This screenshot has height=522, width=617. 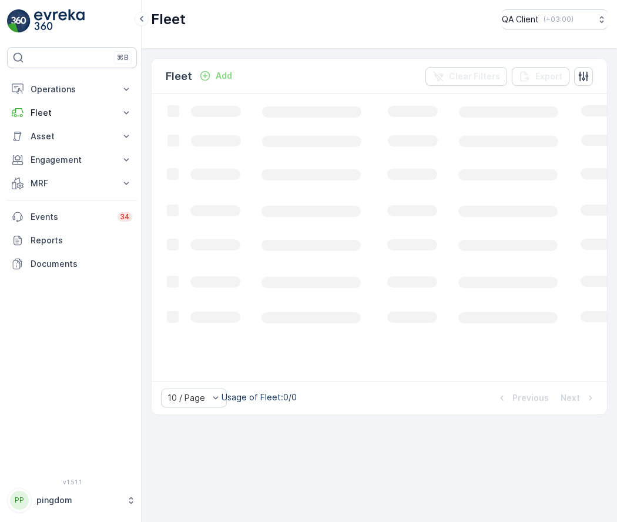 What do you see at coordinates (19, 500) in the screenshot?
I see `div: PP` at bounding box center [19, 500].